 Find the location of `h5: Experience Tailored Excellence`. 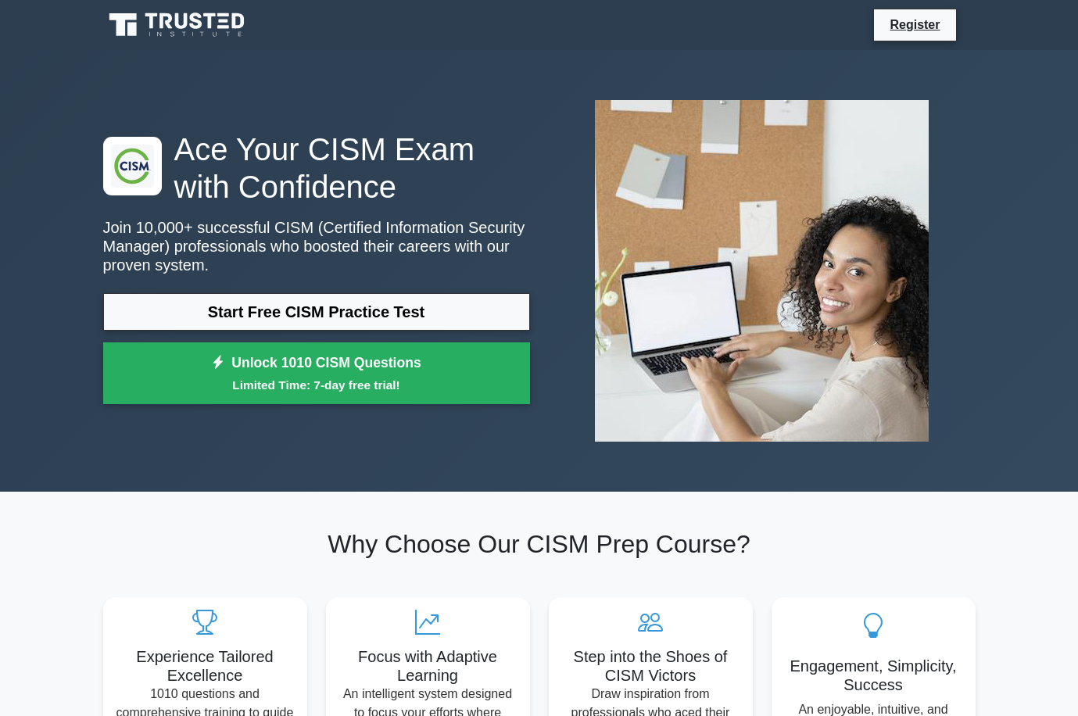

h5: Experience Tailored Excellence is located at coordinates (205, 666).